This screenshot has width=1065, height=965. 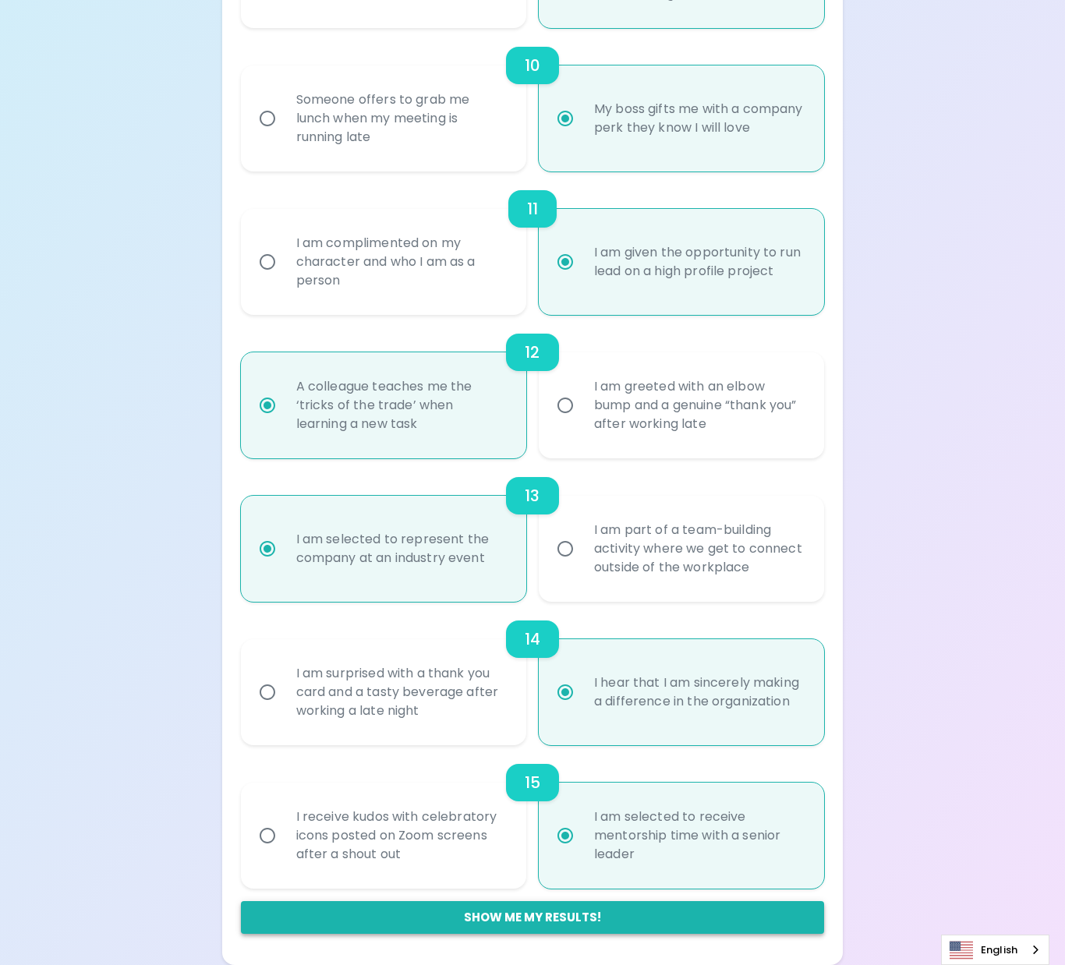 I want to click on div: Someone offers to grab me lunch when my meeting is running late, so click(x=401, y=118).